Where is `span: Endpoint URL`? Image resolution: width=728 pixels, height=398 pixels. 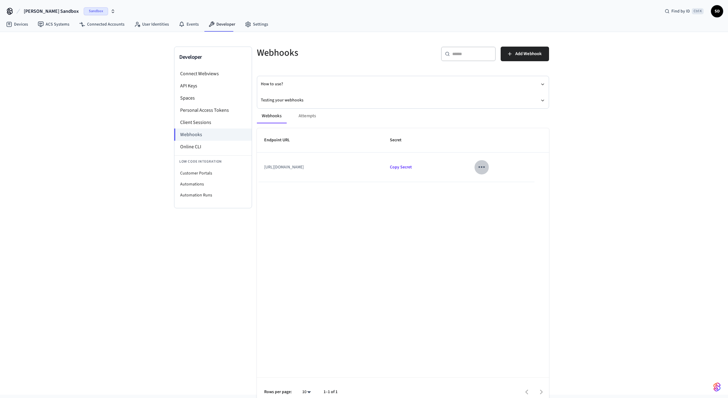 span: Endpoint URL is located at coordinates (281, 140).